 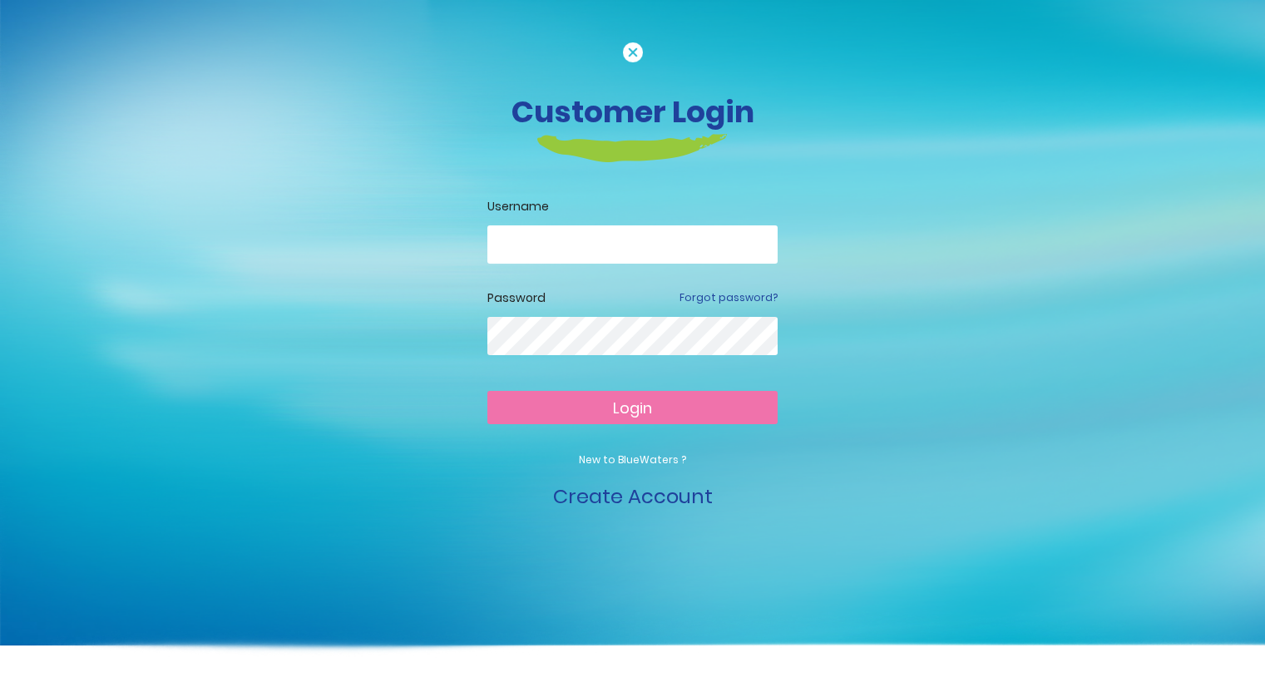 What do you see at coordinates (632, 148) in the screenshot?
I see `img: login-heading-border.png` at bounding box center [632, 148].